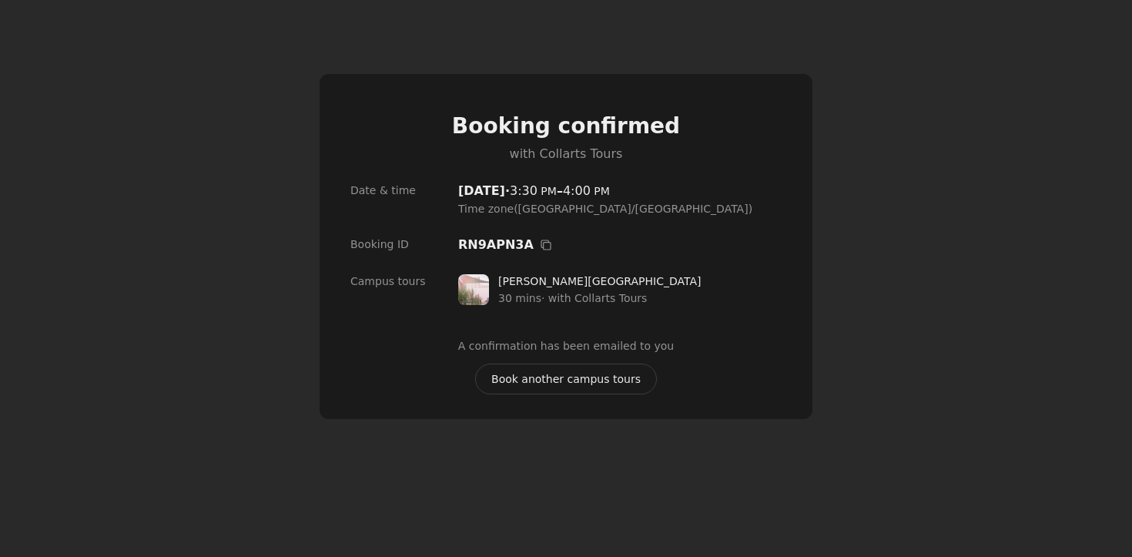 The image size is (1132, 557). What do you see at coordinates (404, 190) in the screenshot?
I see `h2: Date & time` at bounding box center [404, 190].